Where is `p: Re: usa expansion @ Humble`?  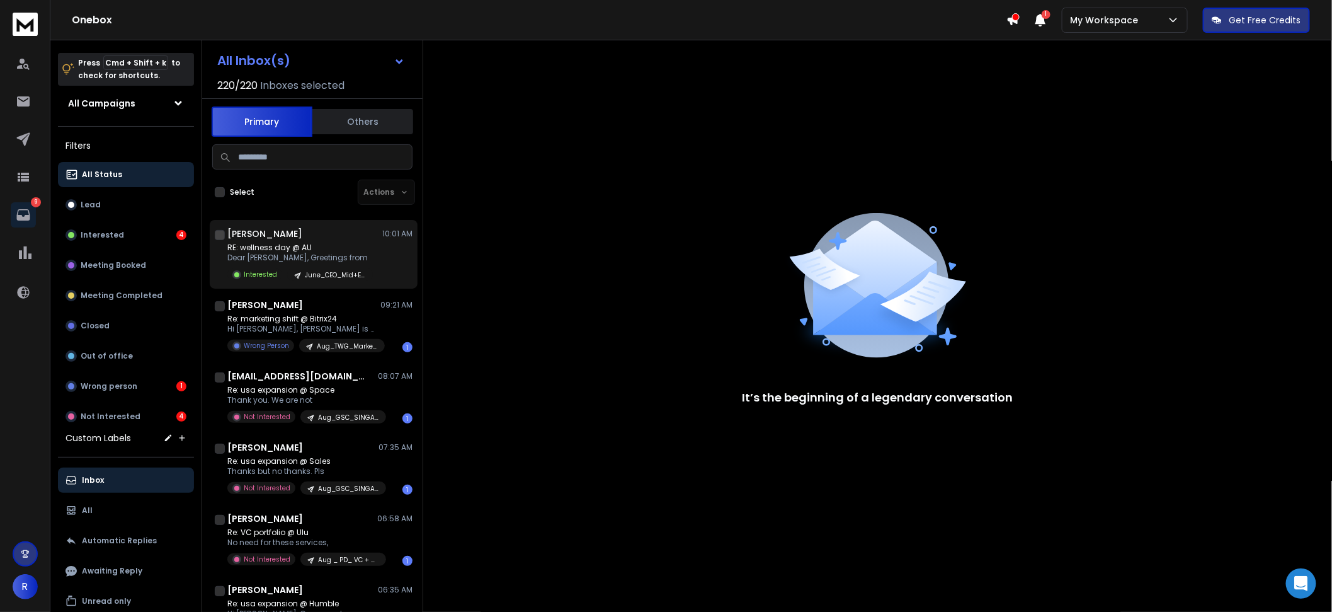
p: Re: usa expansion @ Humble is located at coordinates (300, 603).